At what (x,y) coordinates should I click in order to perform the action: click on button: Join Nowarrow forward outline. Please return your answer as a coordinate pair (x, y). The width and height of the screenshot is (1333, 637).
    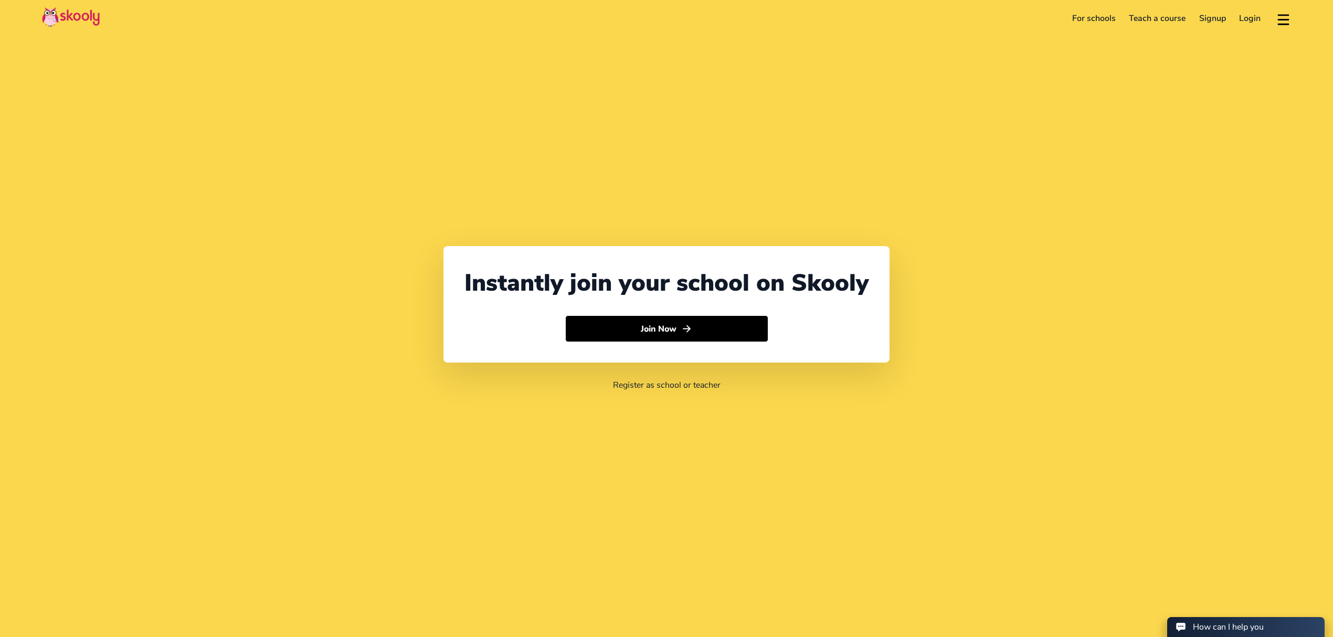
    Looking at the image, I should click on (666, 329).